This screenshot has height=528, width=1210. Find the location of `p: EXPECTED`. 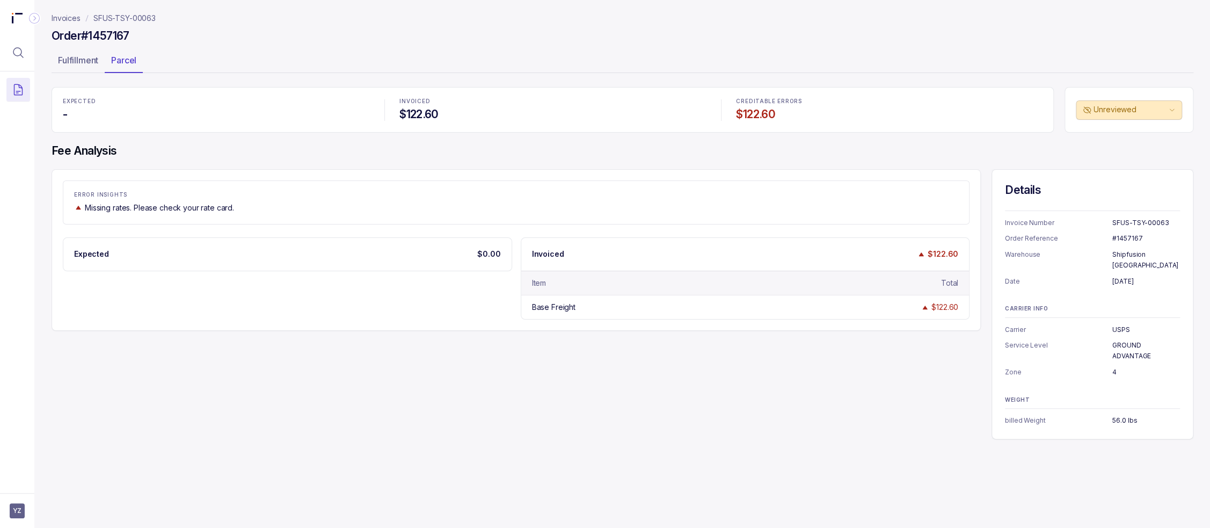

p: EXPECTED is located at coordinates (216, 101).